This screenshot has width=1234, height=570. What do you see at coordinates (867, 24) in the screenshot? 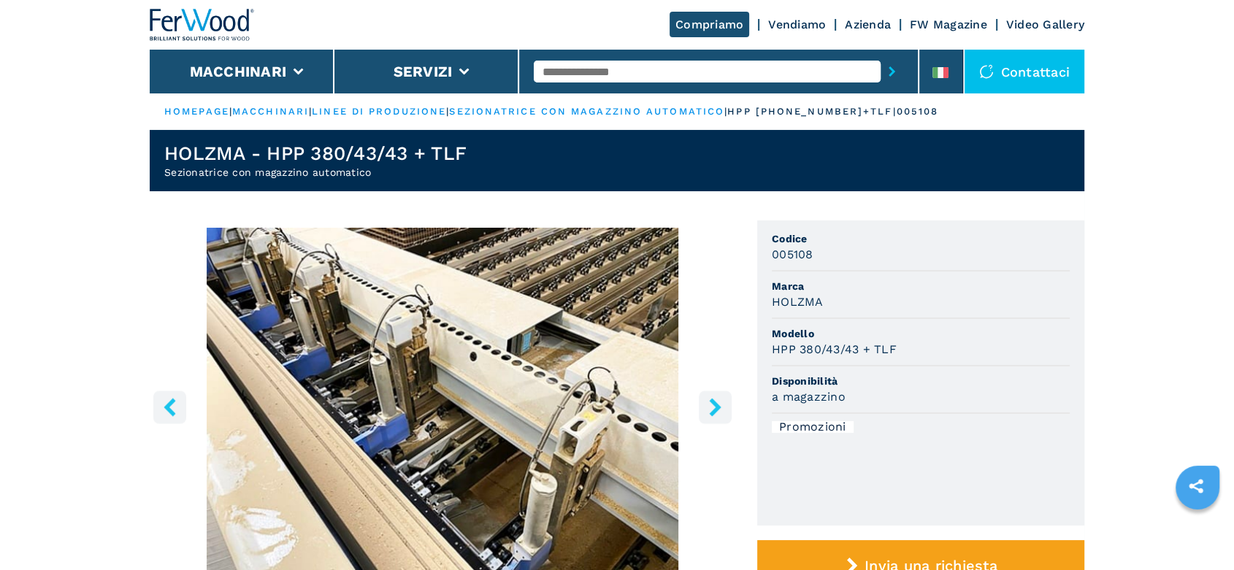
I see `a: Azienda` at bounding box center [867, 24].